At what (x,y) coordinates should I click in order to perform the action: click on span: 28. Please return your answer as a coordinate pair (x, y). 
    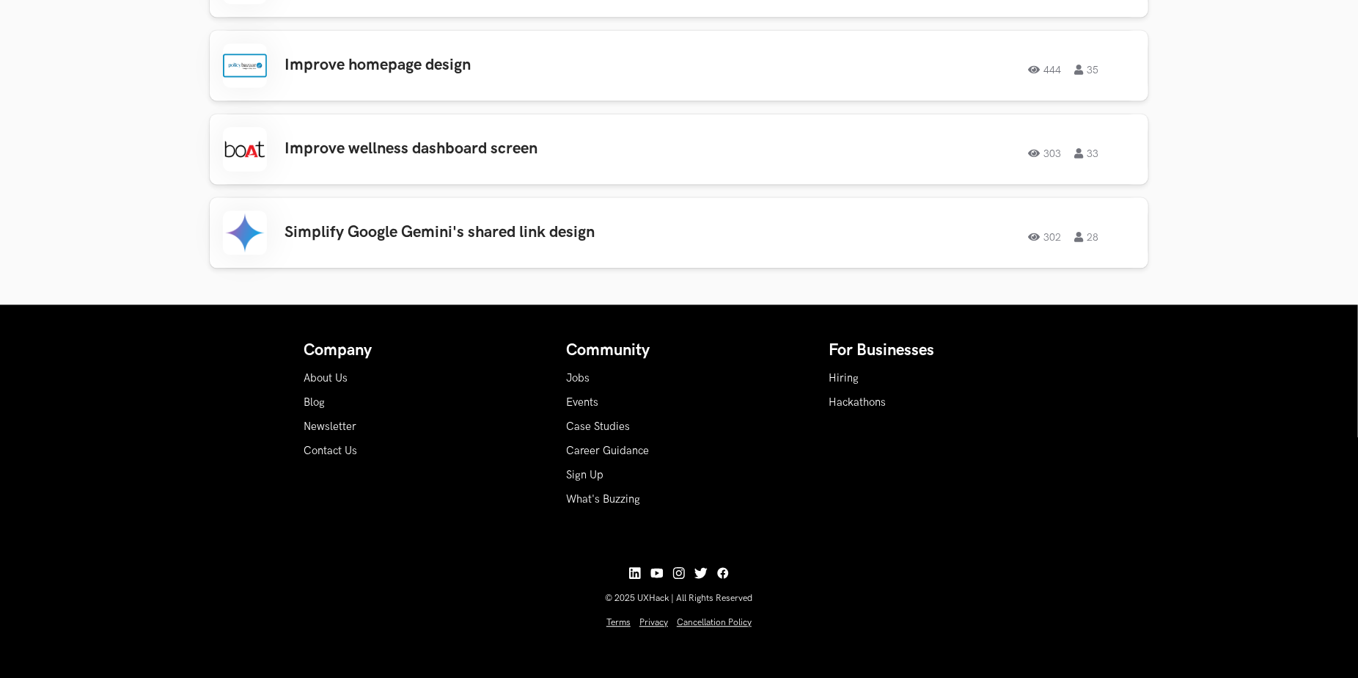
    Looking at the image, I should click on (1086, 237).